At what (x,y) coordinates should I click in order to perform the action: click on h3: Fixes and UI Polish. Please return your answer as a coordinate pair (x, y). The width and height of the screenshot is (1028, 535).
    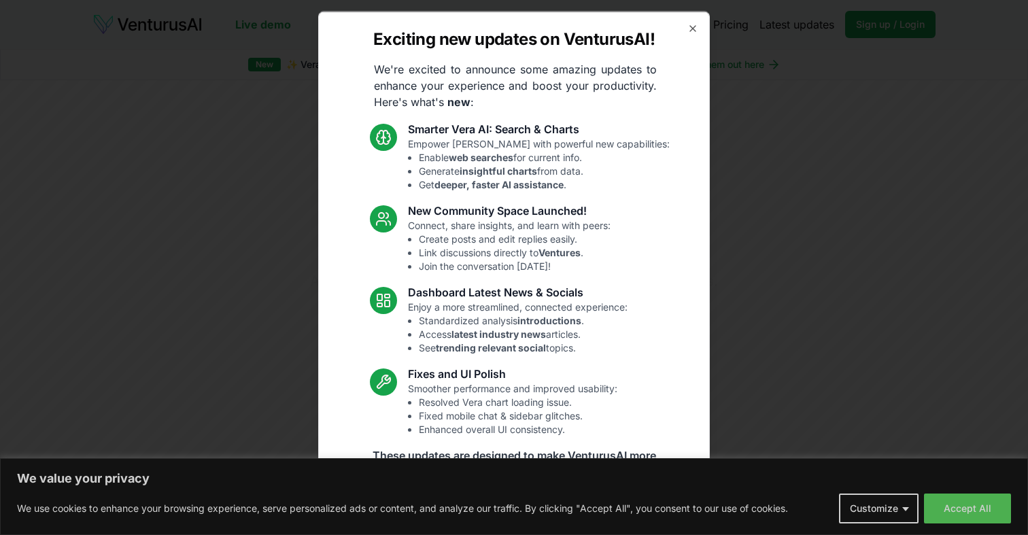
    Looking at the image, I should click on (513, 373).